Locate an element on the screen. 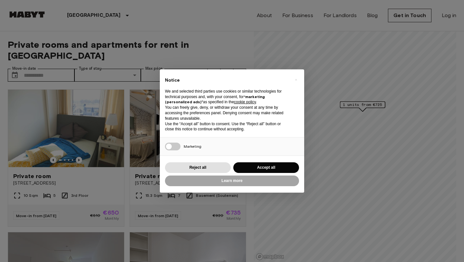  p: We and selected third parties use cookies or similar technologies for technical purposes and, wit... is located at coordinates (227, 97).